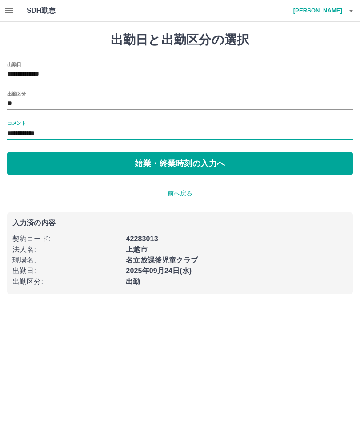  Describe the element at coordinates (159, 271) in the screenshot. I see `b: 2025年09月24日(水)` at that location.